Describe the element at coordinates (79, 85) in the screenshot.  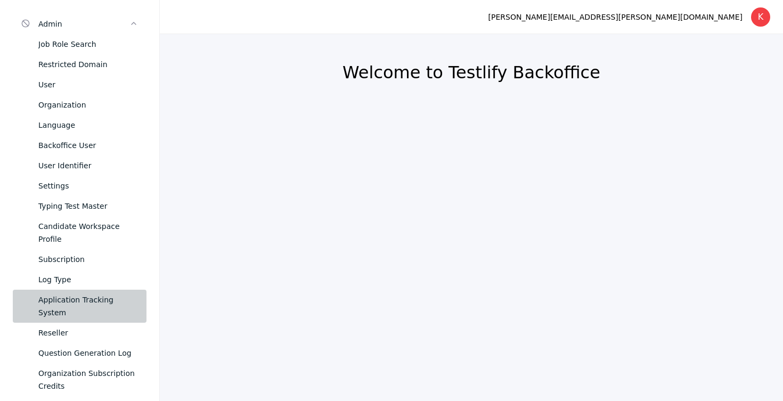
I see `a: User` at that location.